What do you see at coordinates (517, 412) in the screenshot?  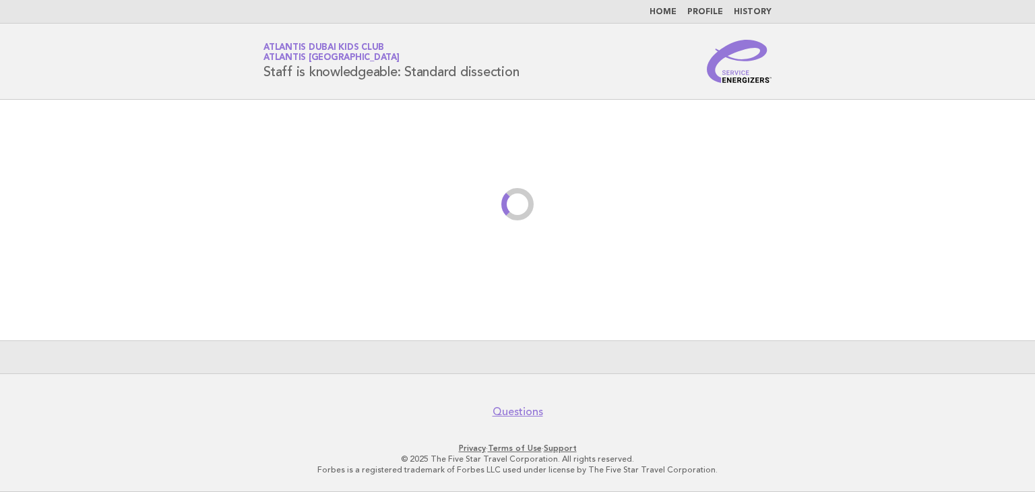 I see `a: Questions` at bounding box center [517, 412].